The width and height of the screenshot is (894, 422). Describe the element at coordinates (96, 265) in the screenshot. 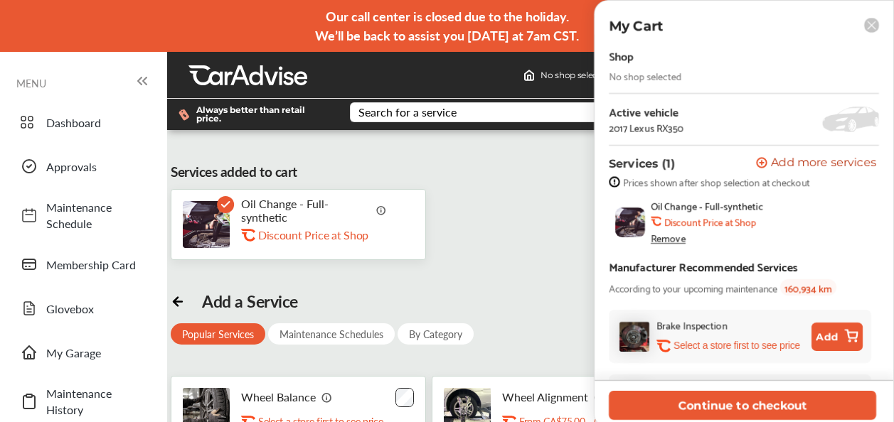

I see `span: Membership Card` at that location.